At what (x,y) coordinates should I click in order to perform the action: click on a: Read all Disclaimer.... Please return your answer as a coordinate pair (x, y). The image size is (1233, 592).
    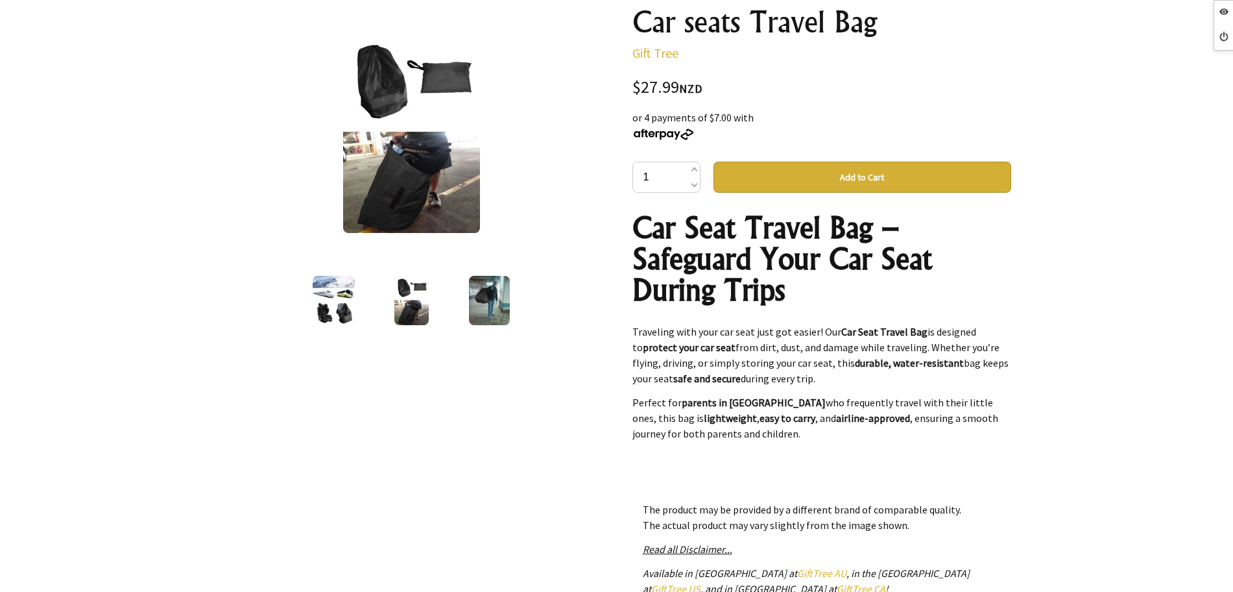
    Looking at the image, I should click on (688, 549).